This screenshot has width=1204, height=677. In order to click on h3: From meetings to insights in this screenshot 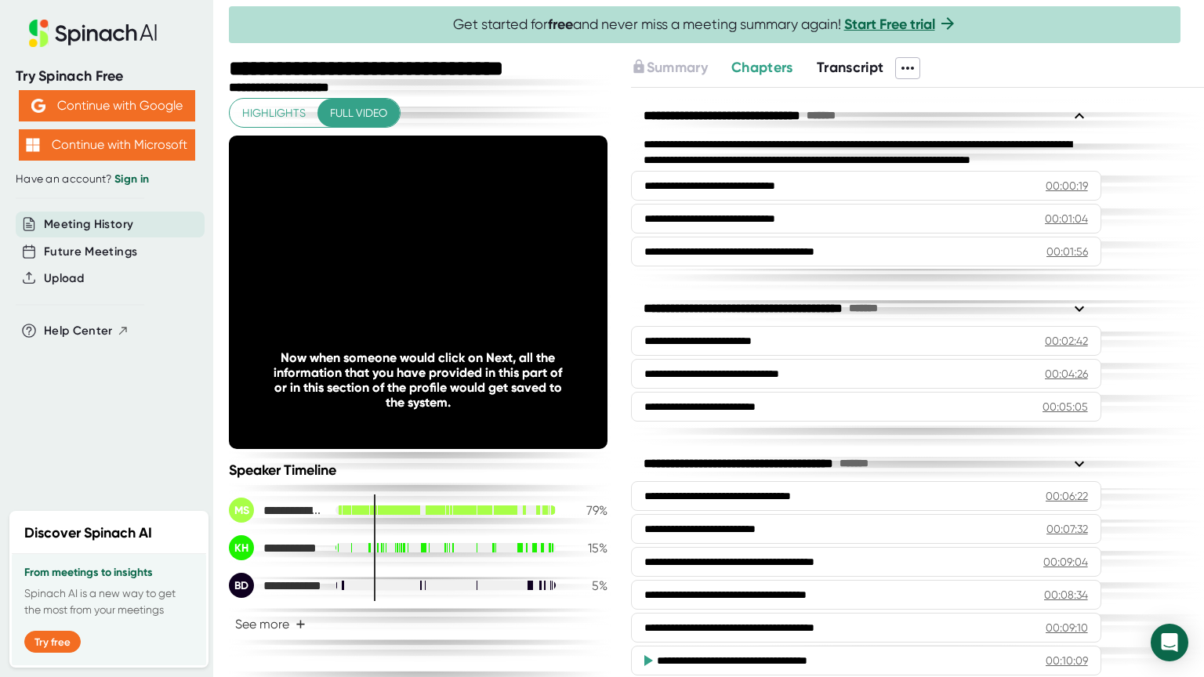, I will do `click(109, 573)`.